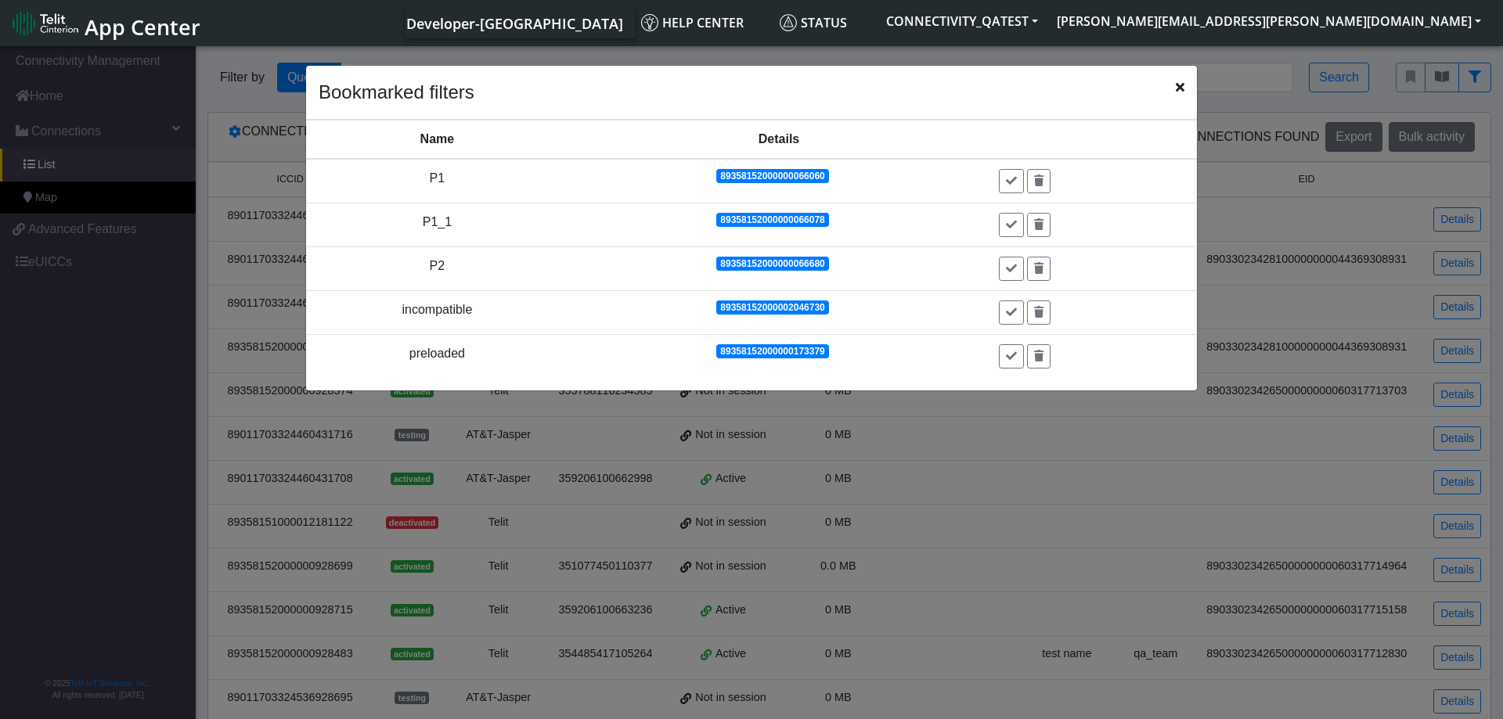  Describe the element at coordinates (772, 308) in the screenshot. I see `span: 89358152000002046730` at that location.